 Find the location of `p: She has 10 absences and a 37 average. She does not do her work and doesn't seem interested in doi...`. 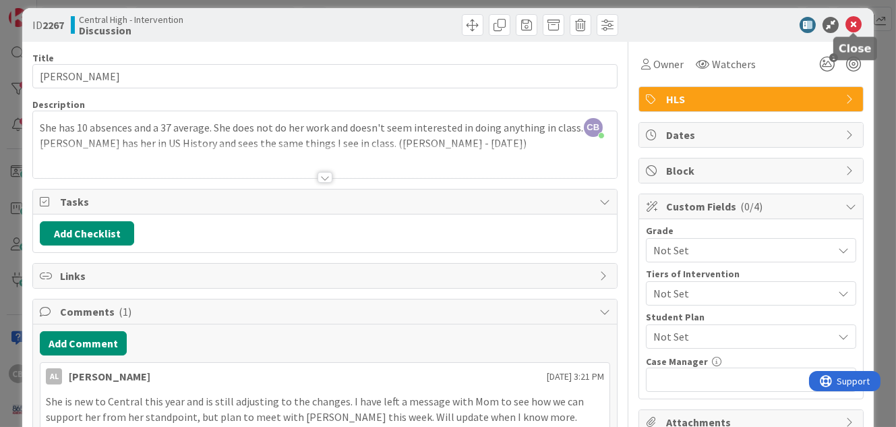

p: She has 10 absences and a 37 average. She does not do her work and doesn't seem interested in doi... is located at coordinates (325, 135).